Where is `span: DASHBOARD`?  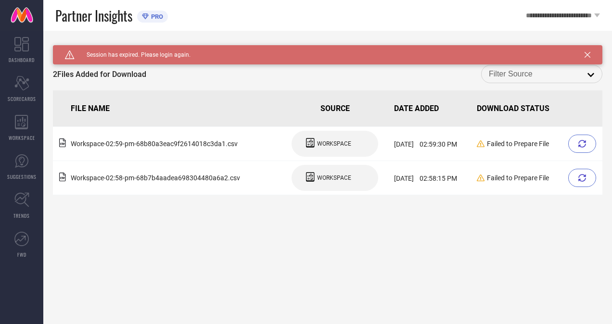
span: DASHBOARD is located at coordinates (22, 60).